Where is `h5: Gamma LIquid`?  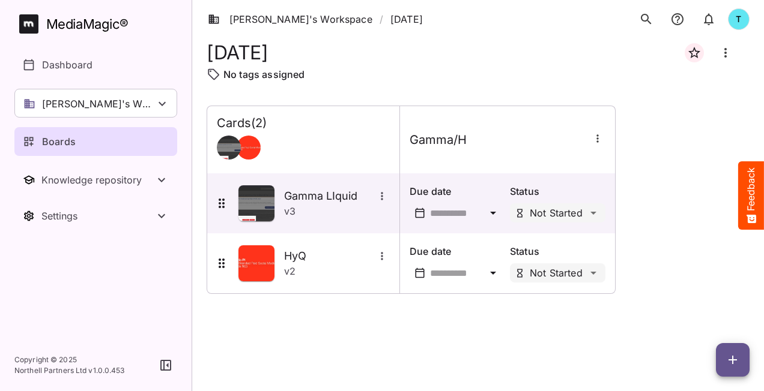
h5: Gamma LIquid is located at coordinates (329, 196).